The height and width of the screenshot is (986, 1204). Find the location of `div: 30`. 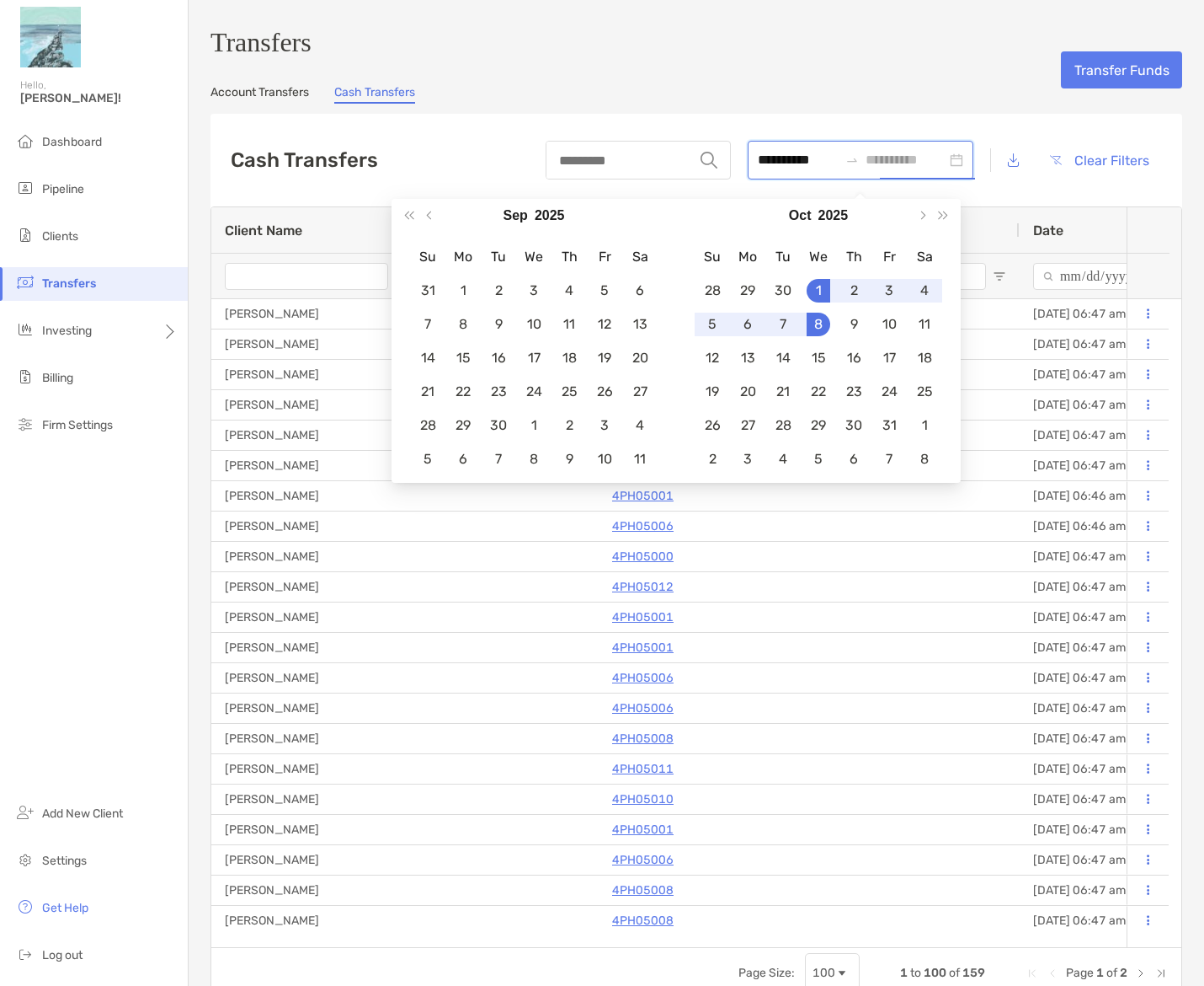

div: 30 is located at coordinates (783, 291).